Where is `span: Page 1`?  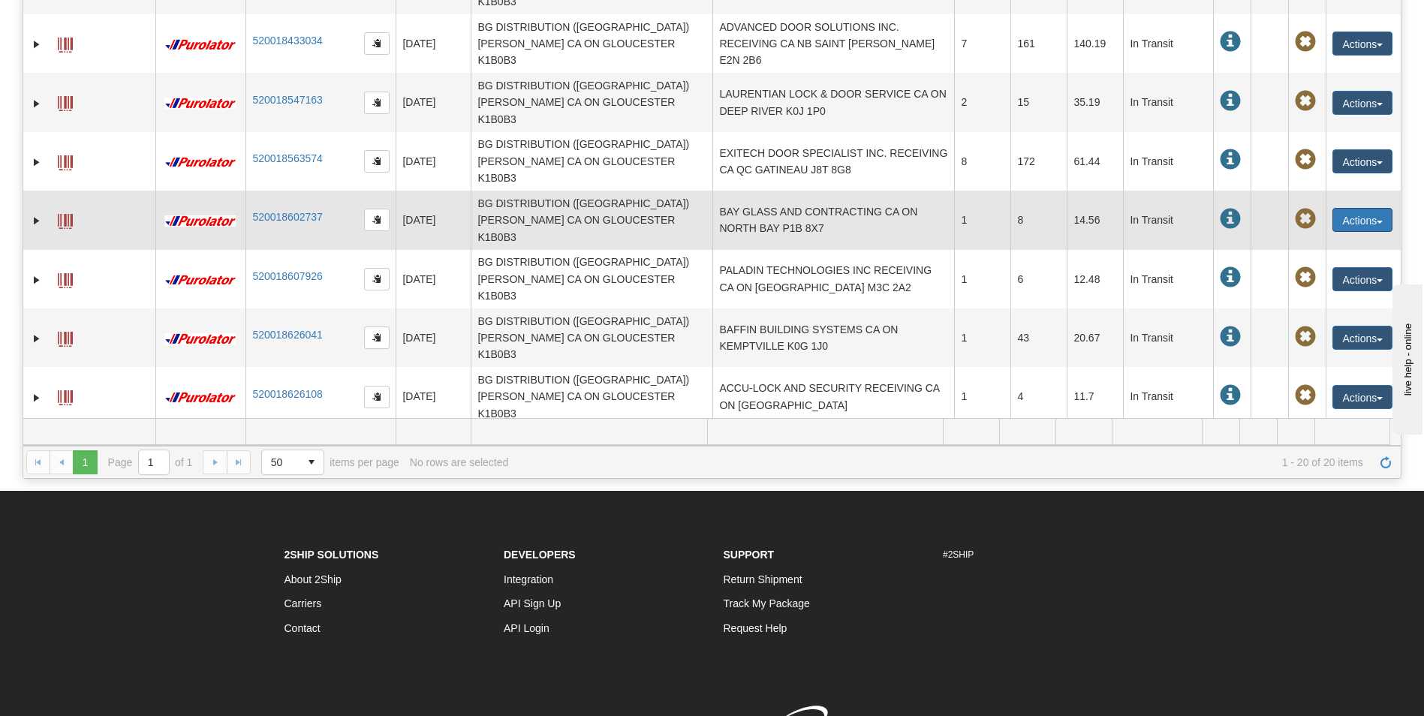 span: Page 1 is located at coordinates (85, 462).